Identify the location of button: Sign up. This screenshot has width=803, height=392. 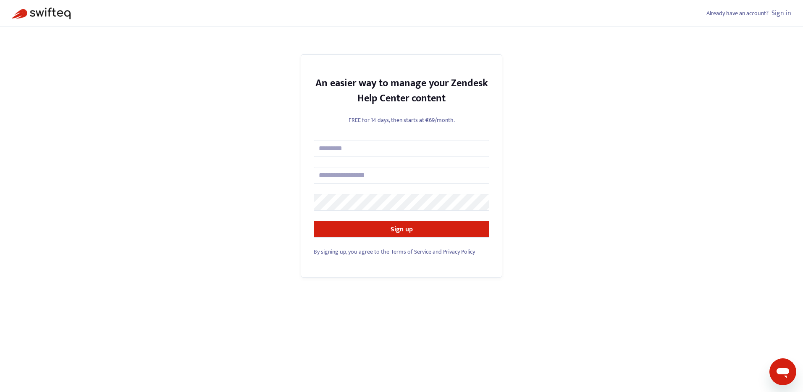
(402, 229).